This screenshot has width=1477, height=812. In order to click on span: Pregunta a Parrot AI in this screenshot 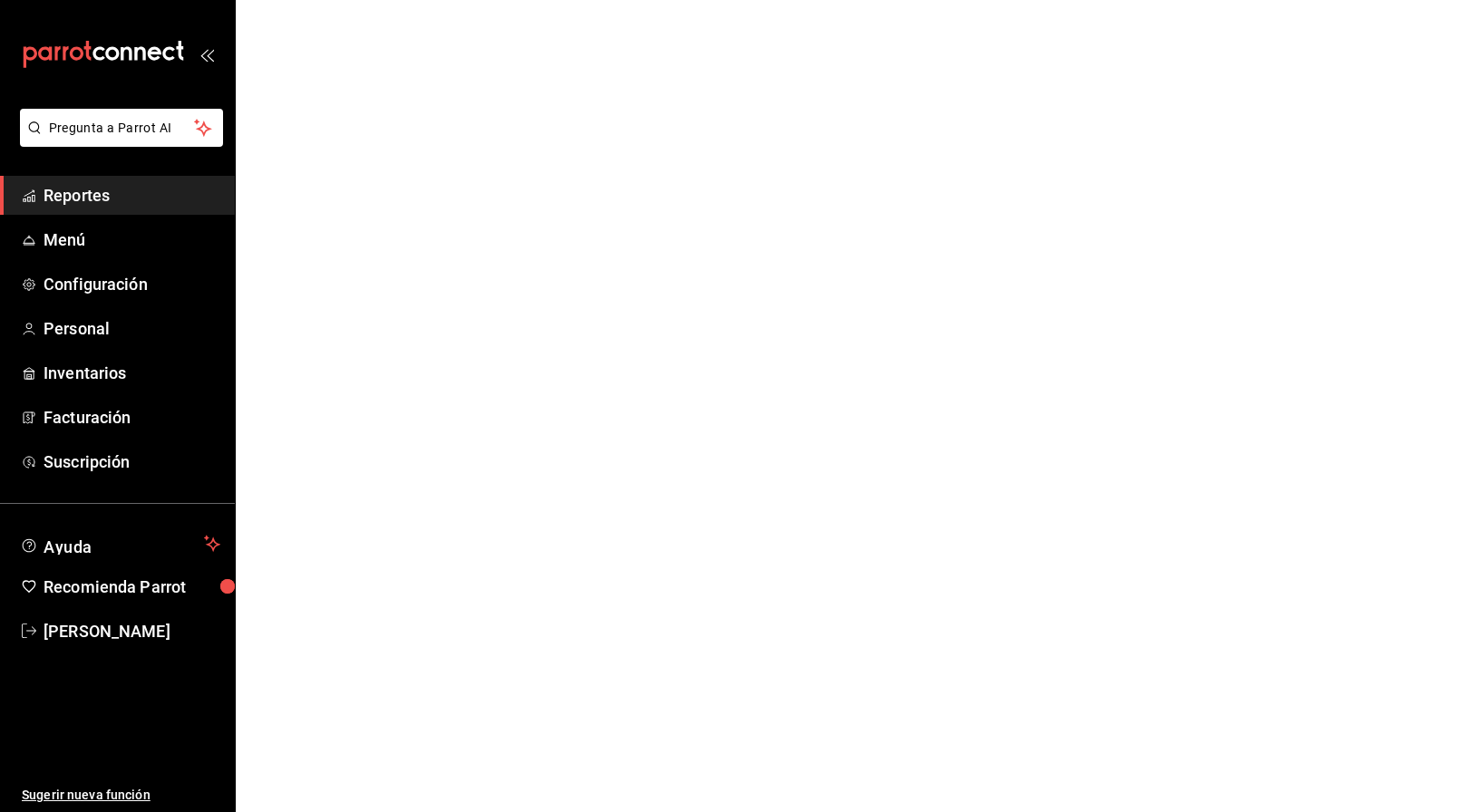, I will do `click(121, 128)`.